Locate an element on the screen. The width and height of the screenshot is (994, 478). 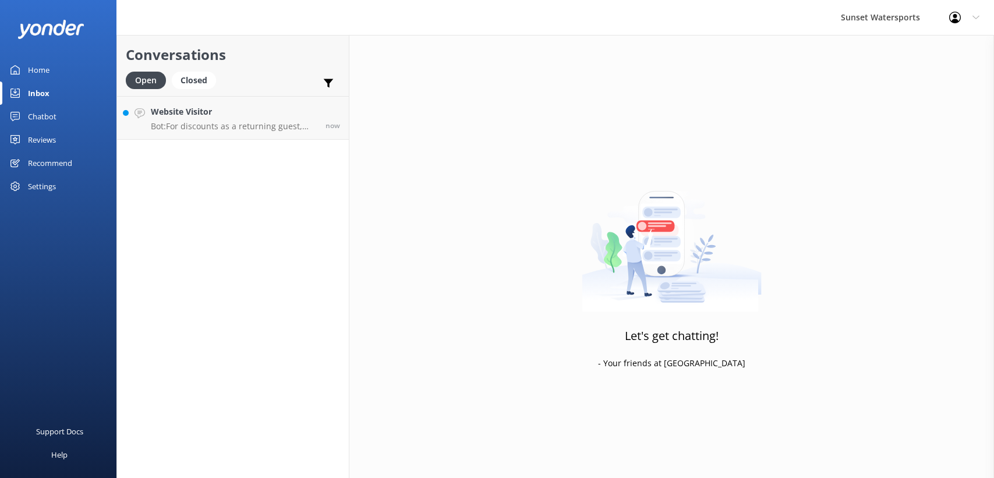
div: Recommend is located at coordinates (50, 163).